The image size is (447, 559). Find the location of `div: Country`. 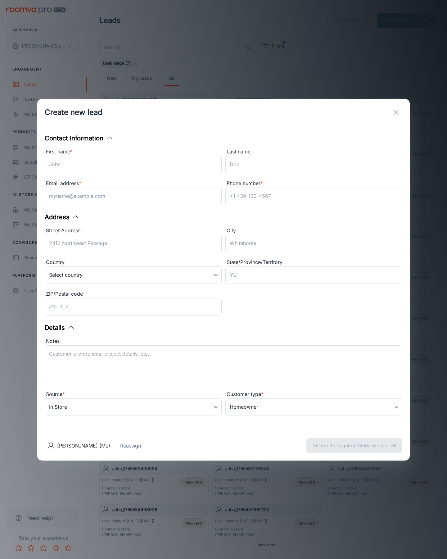

div: Country is located at coordinates (133, 262).